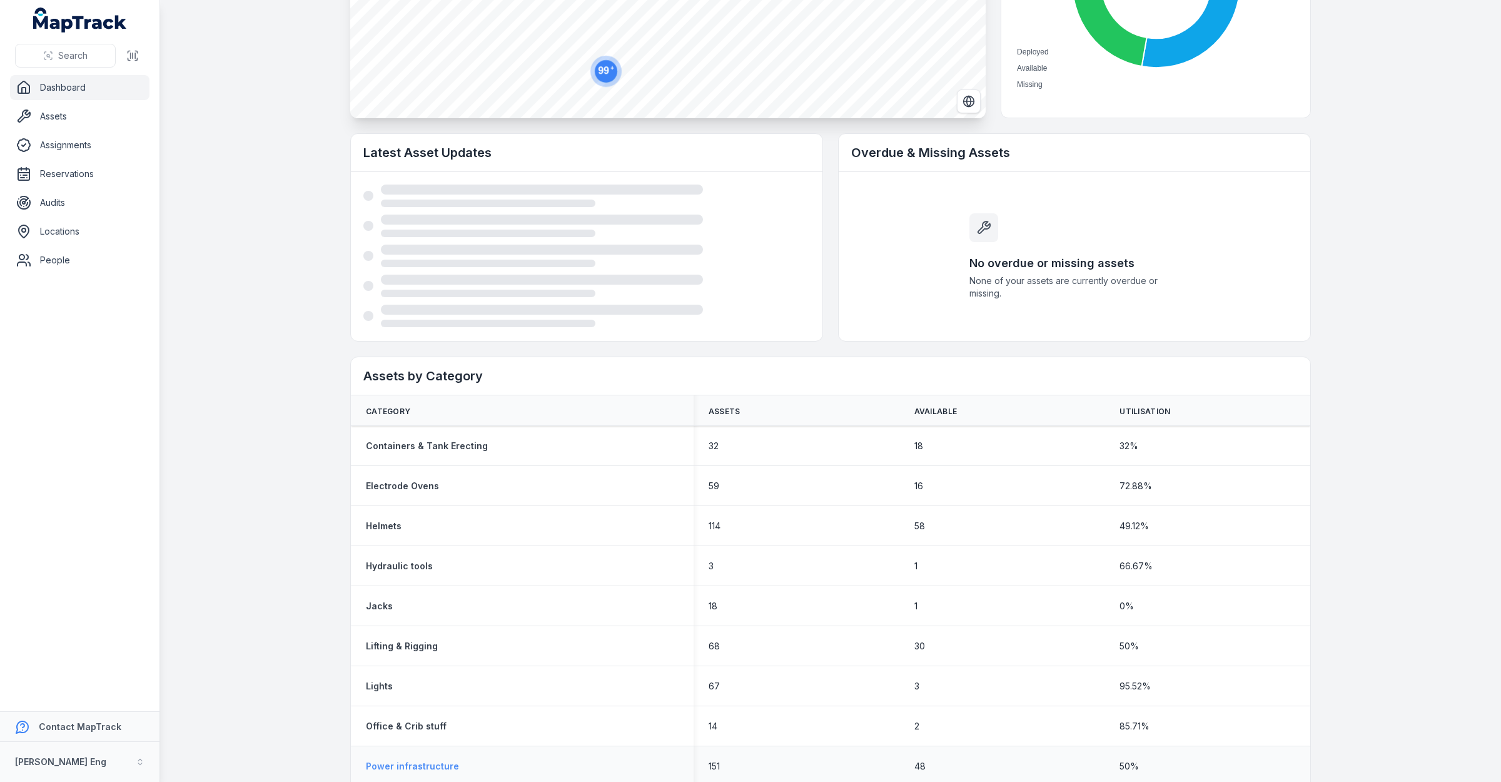  Describe the element at coordinates (917, 726) in the screenshot. I see `span: 2` at that location.